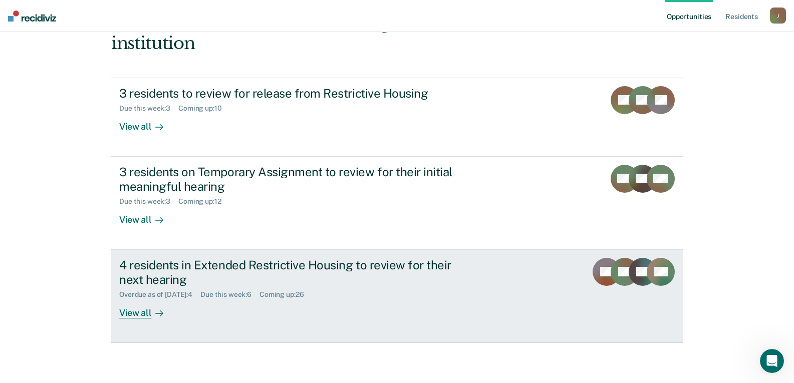  What do you see at coordinates (285, 294) in the screenshot?
I see `div: Coming up : 26` at bounding box center [285, 294].